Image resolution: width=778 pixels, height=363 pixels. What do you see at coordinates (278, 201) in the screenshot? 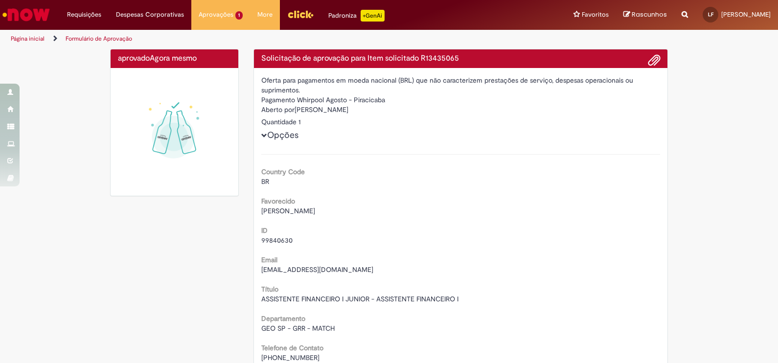
I see `b: Favorecido` at bounding box center [278, 201].